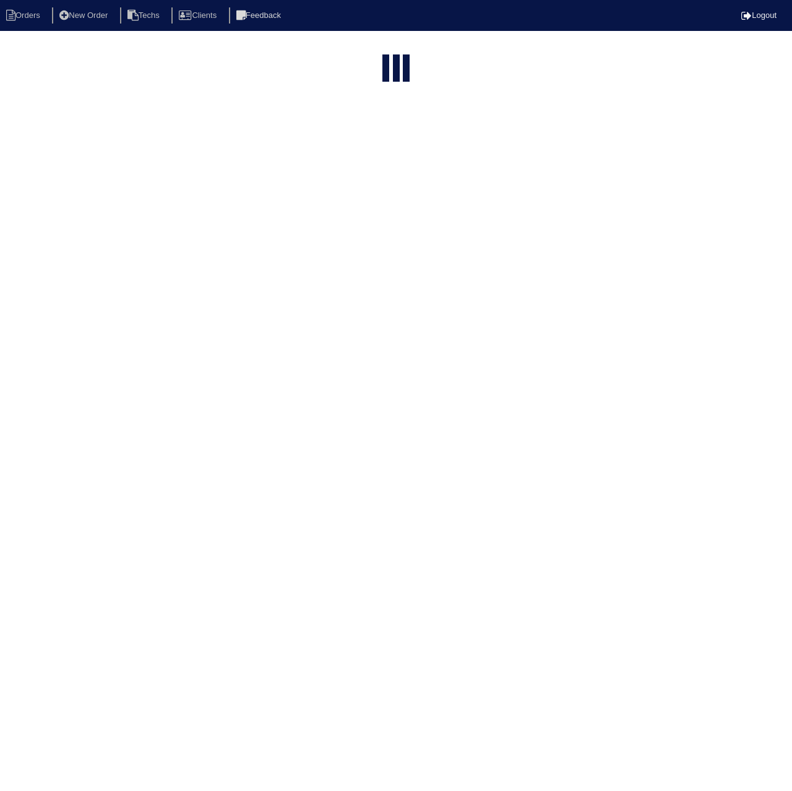 Image resolution: width=792 pixels, height=791 pixels. I want to click on li: Clients, so click(199, 15).